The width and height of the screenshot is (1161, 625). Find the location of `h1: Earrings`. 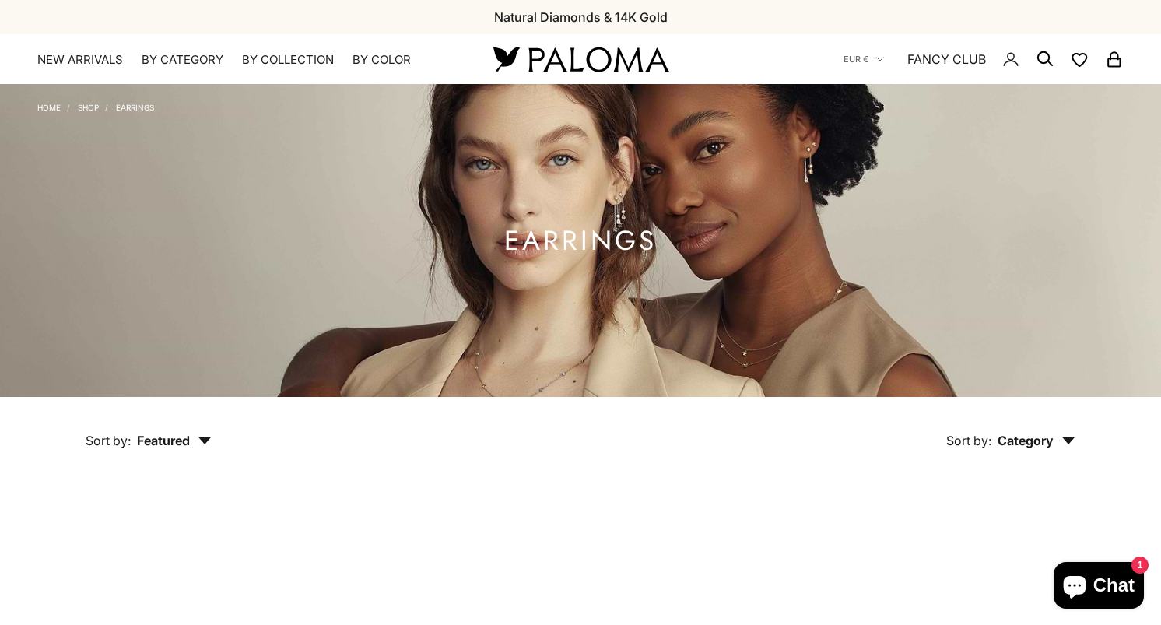

h1: Earrings is located at coordinates (580, 240).